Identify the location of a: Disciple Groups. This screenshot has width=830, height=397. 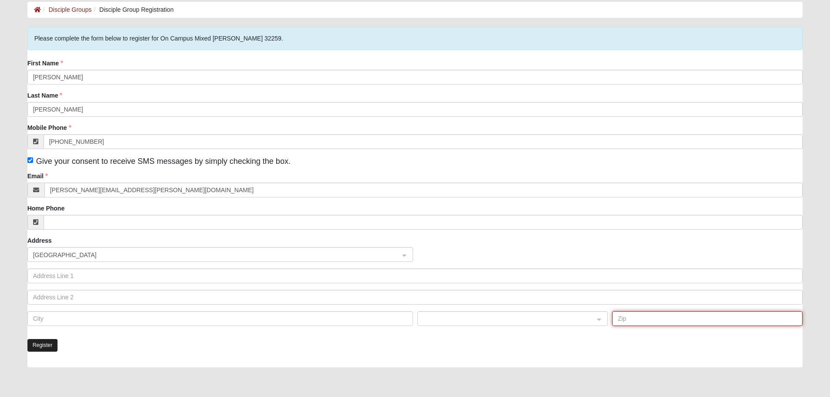
(70, 10).